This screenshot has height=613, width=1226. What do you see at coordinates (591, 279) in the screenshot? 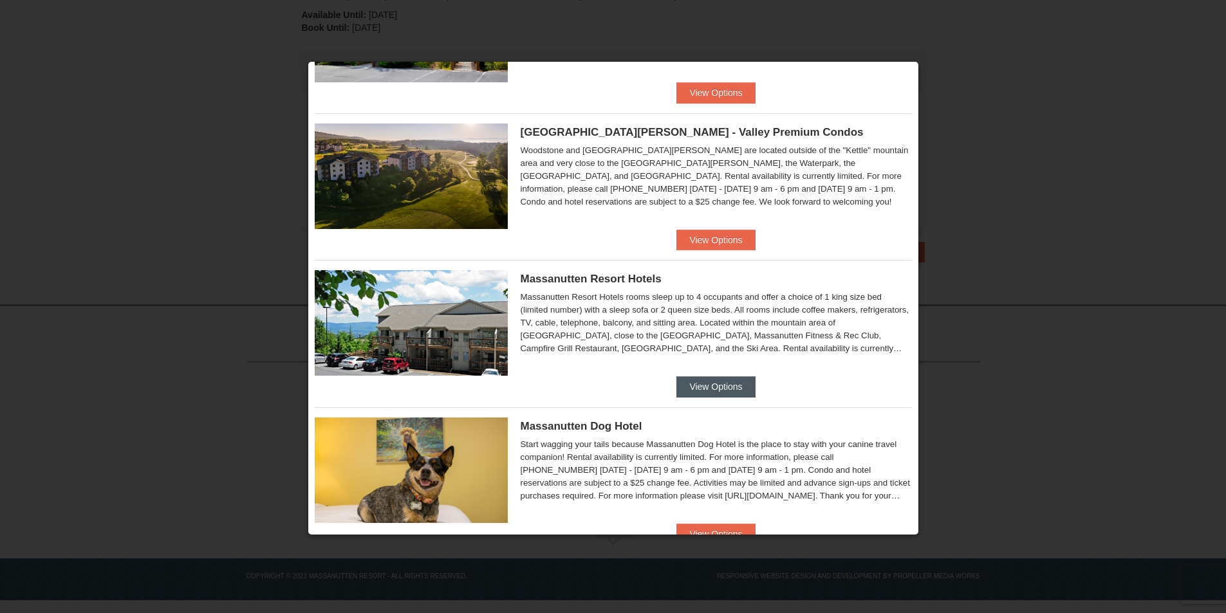
I see `span: Massanutten Resort Hotels` at bounding box center [591, 279].